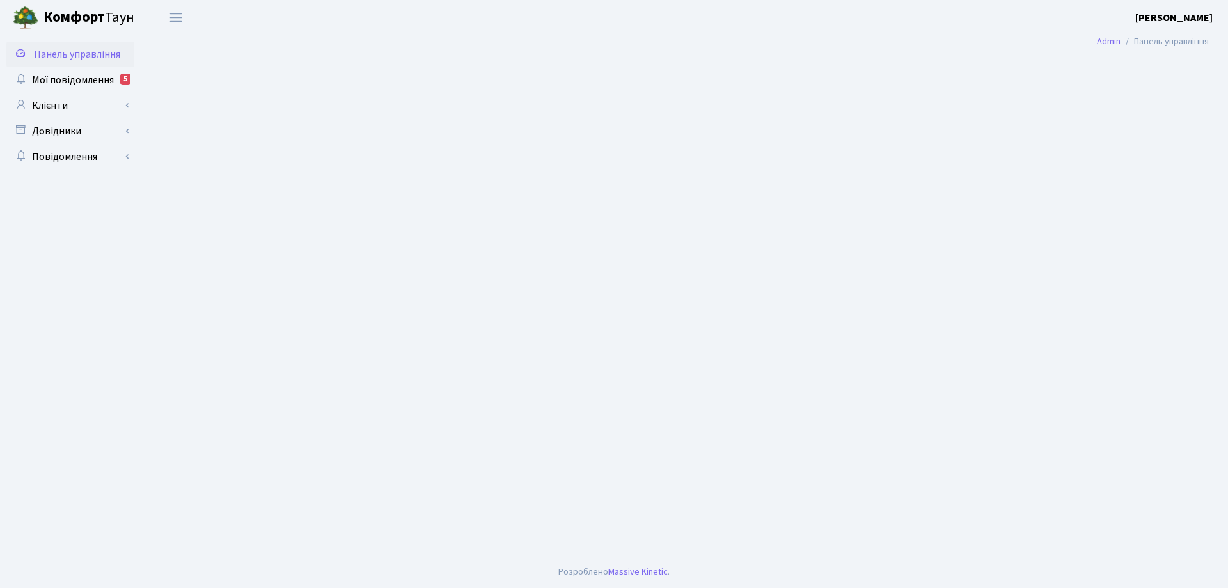  What do you see at coordinates (26, 18) in the screenshot?
I see `img: logo.png` at bounding box center [26, 18].